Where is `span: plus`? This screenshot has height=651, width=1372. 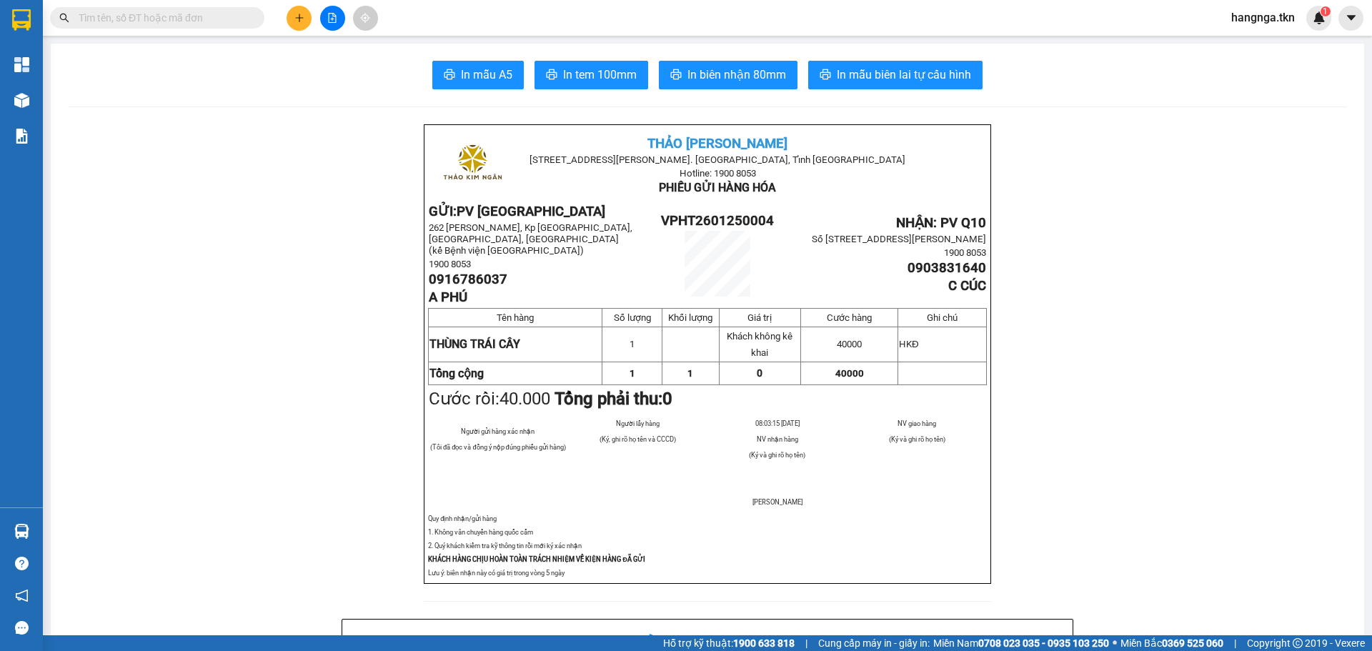 span: plus is located at coordinates (299, 18).